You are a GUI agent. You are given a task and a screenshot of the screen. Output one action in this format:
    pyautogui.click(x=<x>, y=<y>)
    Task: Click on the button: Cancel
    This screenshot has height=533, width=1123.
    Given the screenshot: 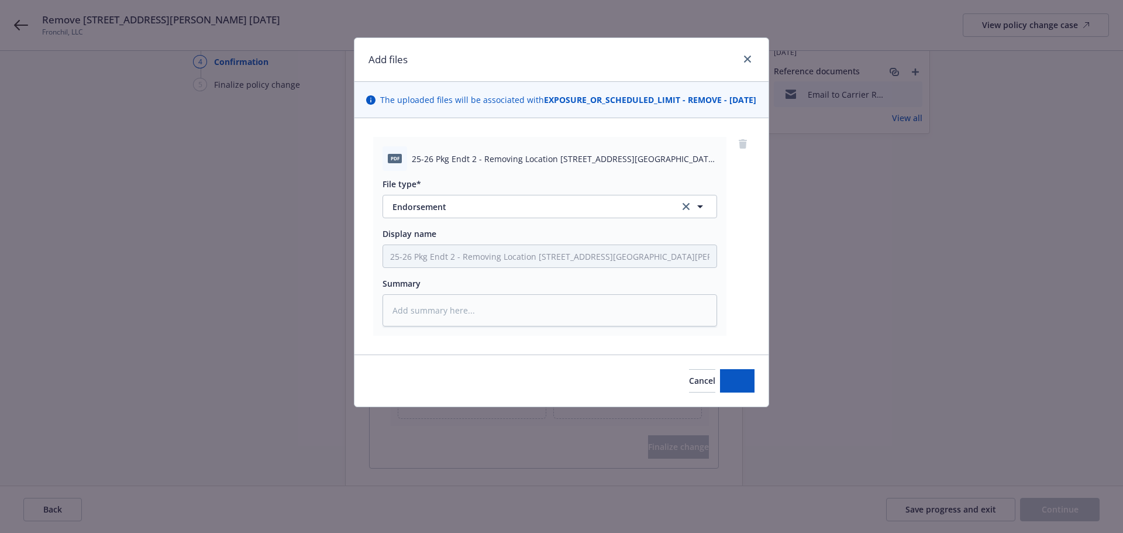 What is the action you would take?
    pyautogui.click(x=702, y=381)
    